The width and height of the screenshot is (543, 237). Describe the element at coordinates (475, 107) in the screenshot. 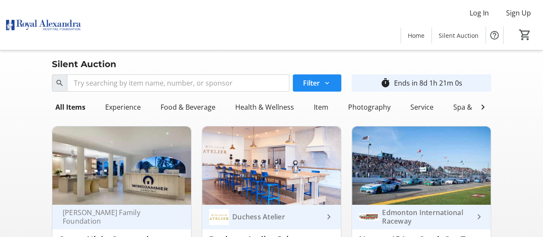

I see `div: Spa & Beauty` at that location.